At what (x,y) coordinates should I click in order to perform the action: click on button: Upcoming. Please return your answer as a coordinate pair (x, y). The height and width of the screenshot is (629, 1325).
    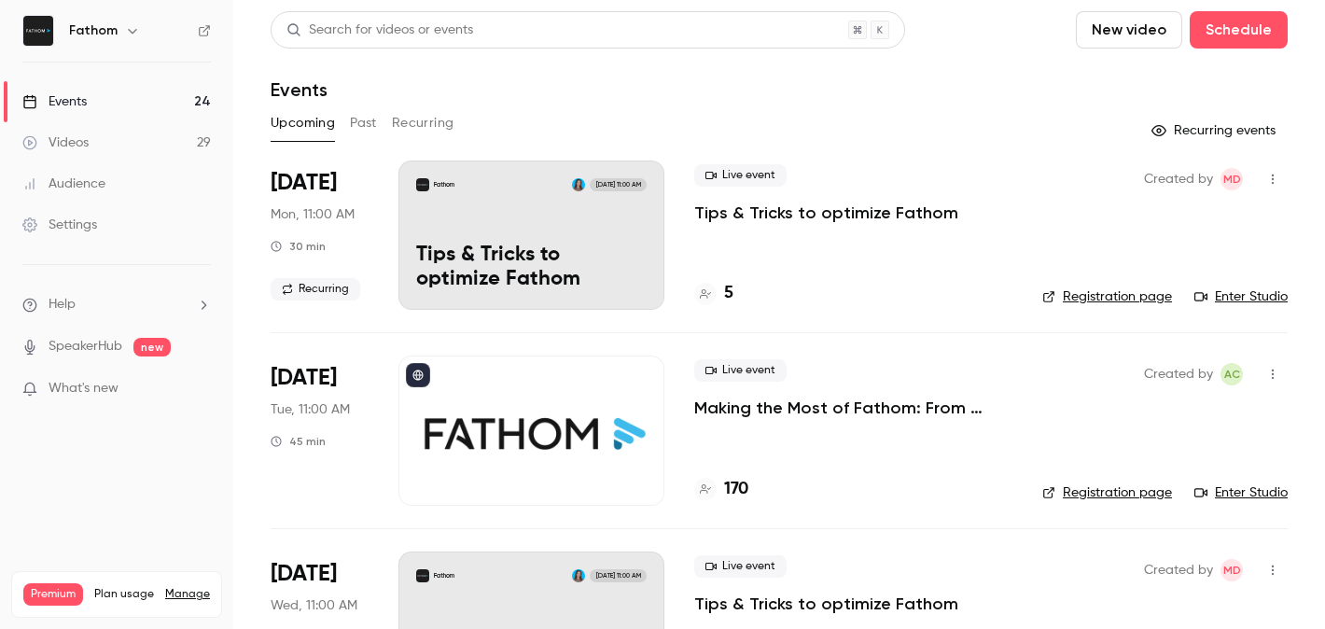
    Looking at the image, I should click on (302, 123).